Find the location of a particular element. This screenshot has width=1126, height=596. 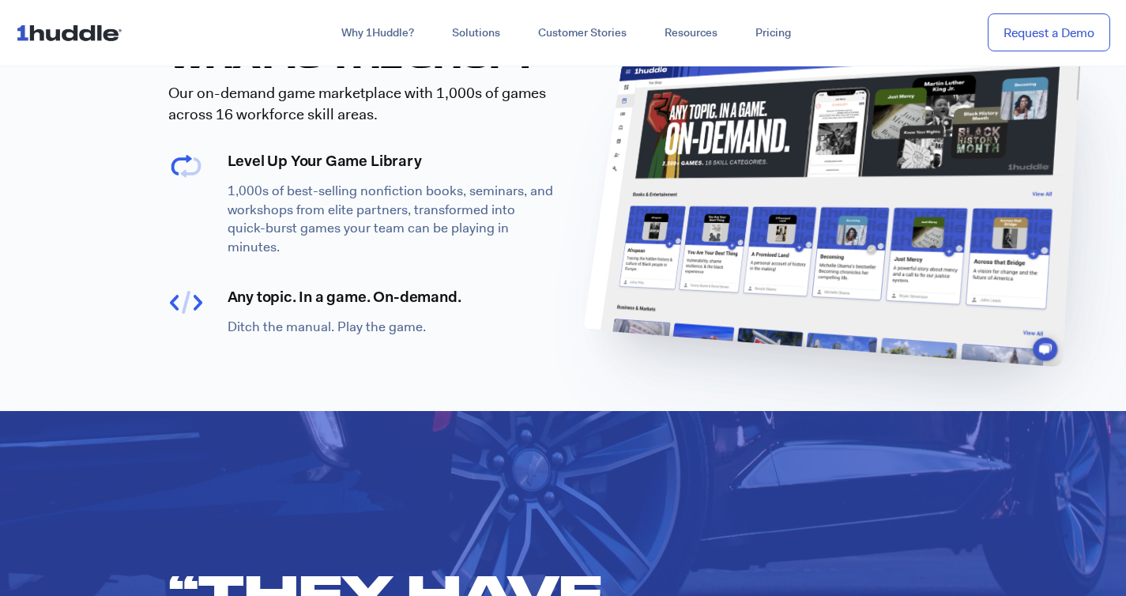

p: 1,000s of best-selling nonfiction books, seminars, and workshops from elite partners, transformed... is located at coordinates (391, 219).